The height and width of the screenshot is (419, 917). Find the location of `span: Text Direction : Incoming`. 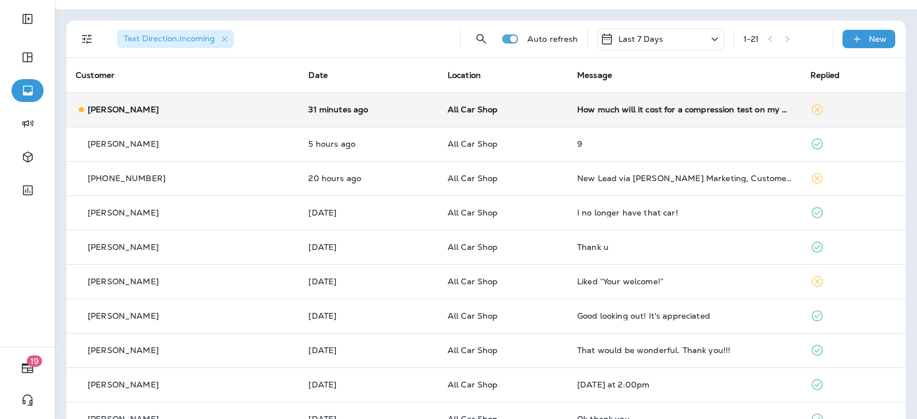

span: Text Direction : Incoming is located at coordinates (169, 38).